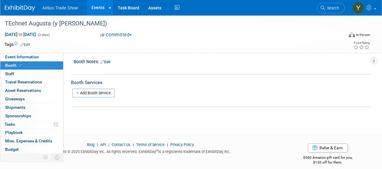  Describe the element at coordinates (14, 65) in the screenshot. I see `span: Booth` at that location.